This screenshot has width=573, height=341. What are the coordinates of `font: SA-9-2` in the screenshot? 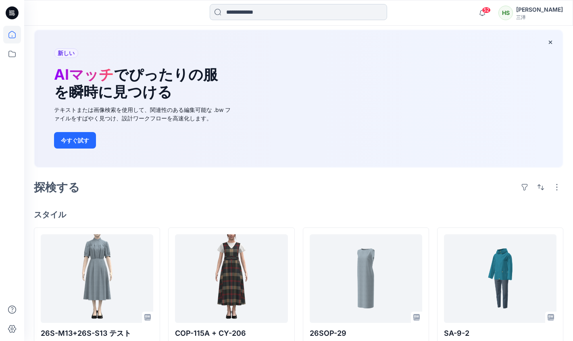 It's located at (456, 333).